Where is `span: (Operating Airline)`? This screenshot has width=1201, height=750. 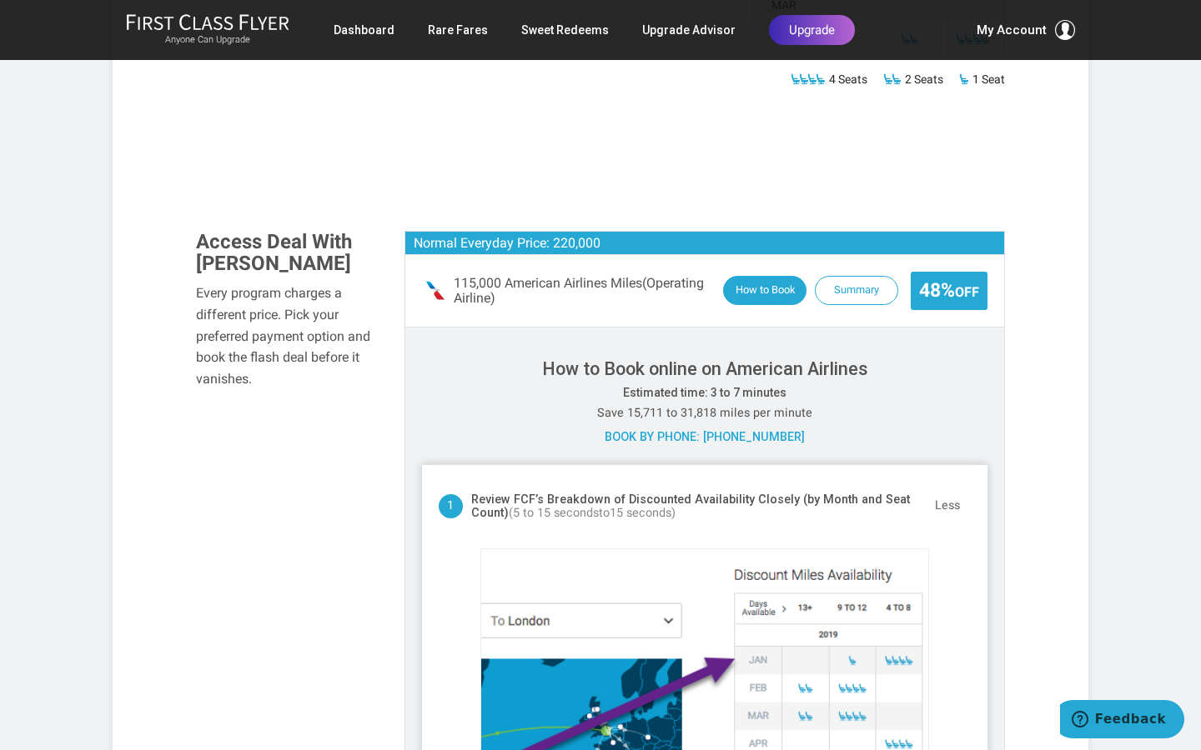 span: (Operating Airline) is located at coordinates (579, 290).